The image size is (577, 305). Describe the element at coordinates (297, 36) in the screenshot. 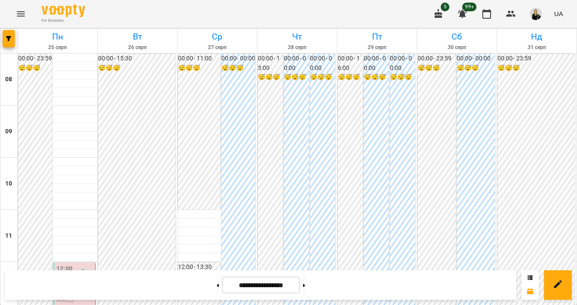

I see `h6: Чт` at that location.